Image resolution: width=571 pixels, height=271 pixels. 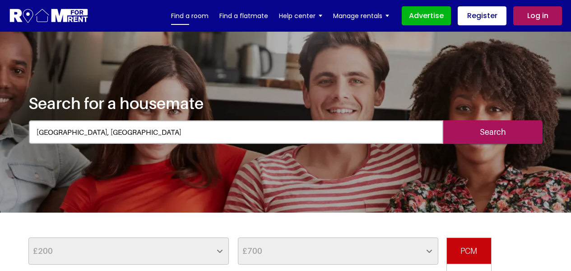 What do you see at coordinates (538, 16) in the screenshot?
I see `a: Log in` at bounding box center [538, 16].